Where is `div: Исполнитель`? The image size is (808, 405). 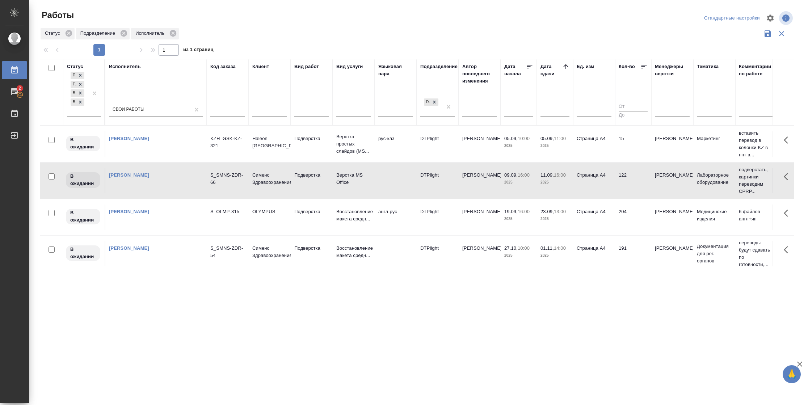 div: Исполнитель is located at coordinates (155, 34).